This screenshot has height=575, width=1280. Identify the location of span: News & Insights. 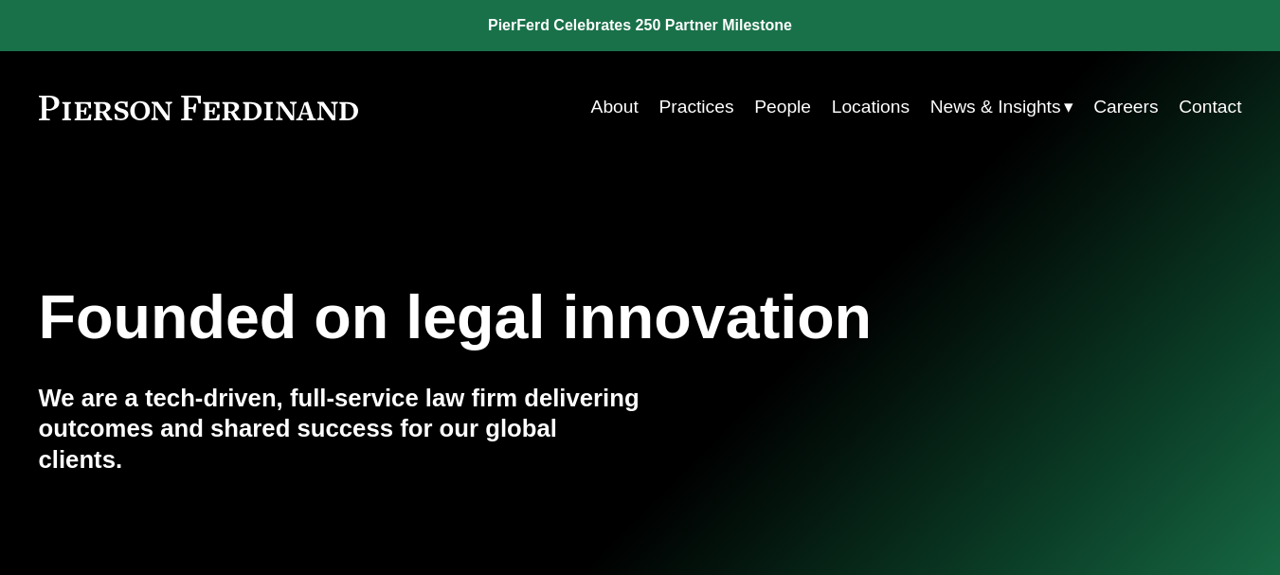
(996, 107).